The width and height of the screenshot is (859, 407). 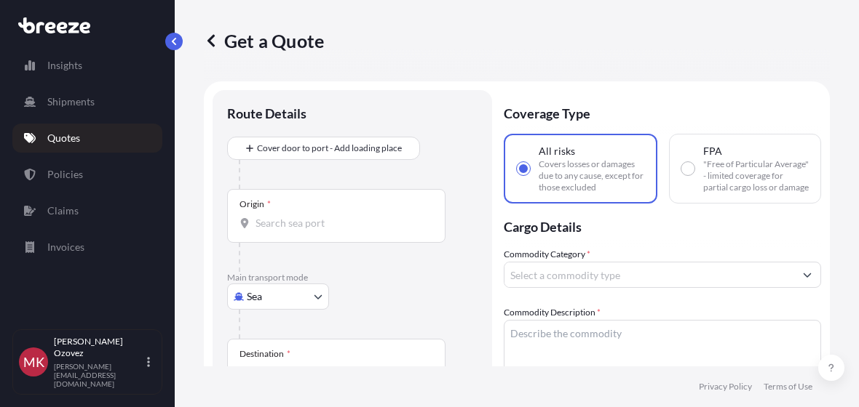 I want to click on p: Get a Quote, so click(x=263, y=41).